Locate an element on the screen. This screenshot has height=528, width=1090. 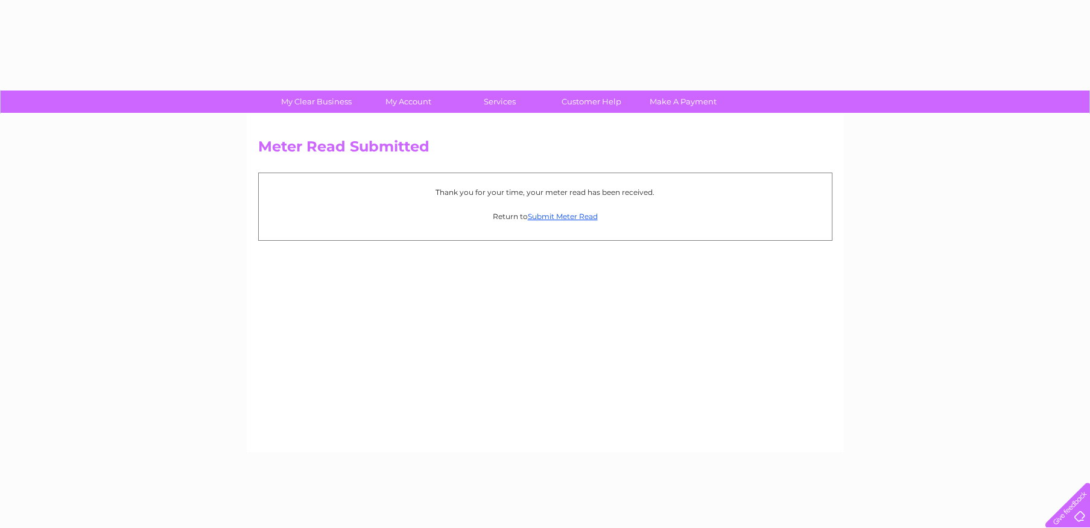
a: Submit Meter Read is located at coordinates (563, 216).